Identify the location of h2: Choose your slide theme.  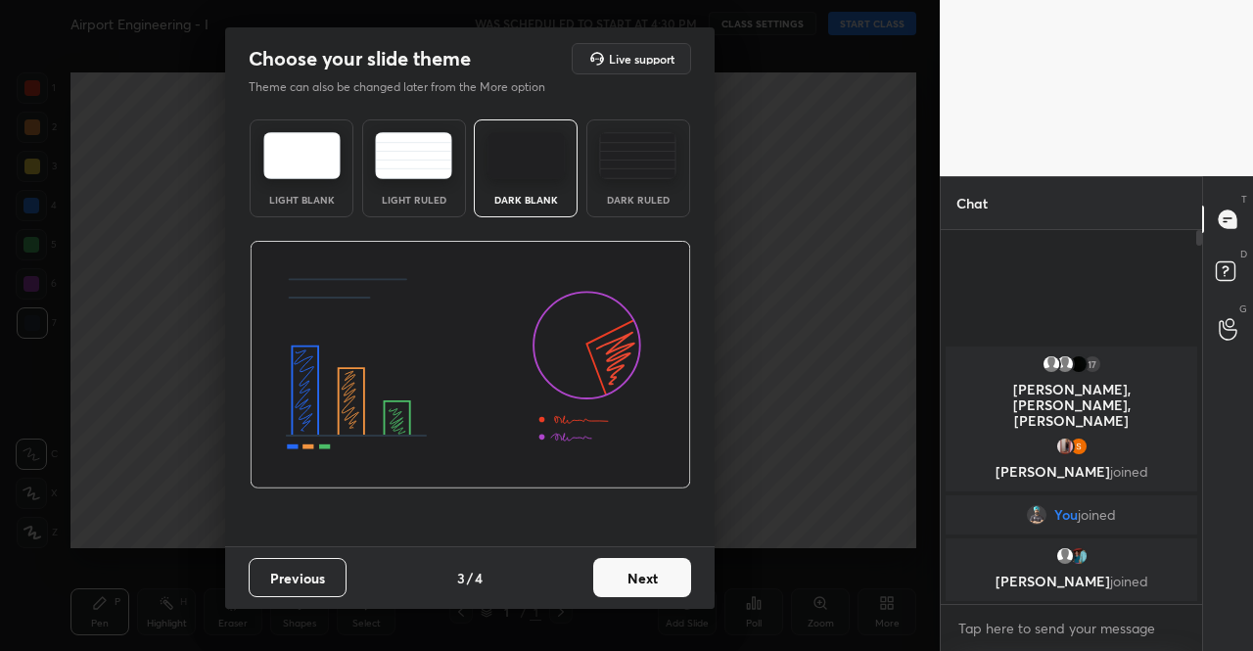
(359, 59).